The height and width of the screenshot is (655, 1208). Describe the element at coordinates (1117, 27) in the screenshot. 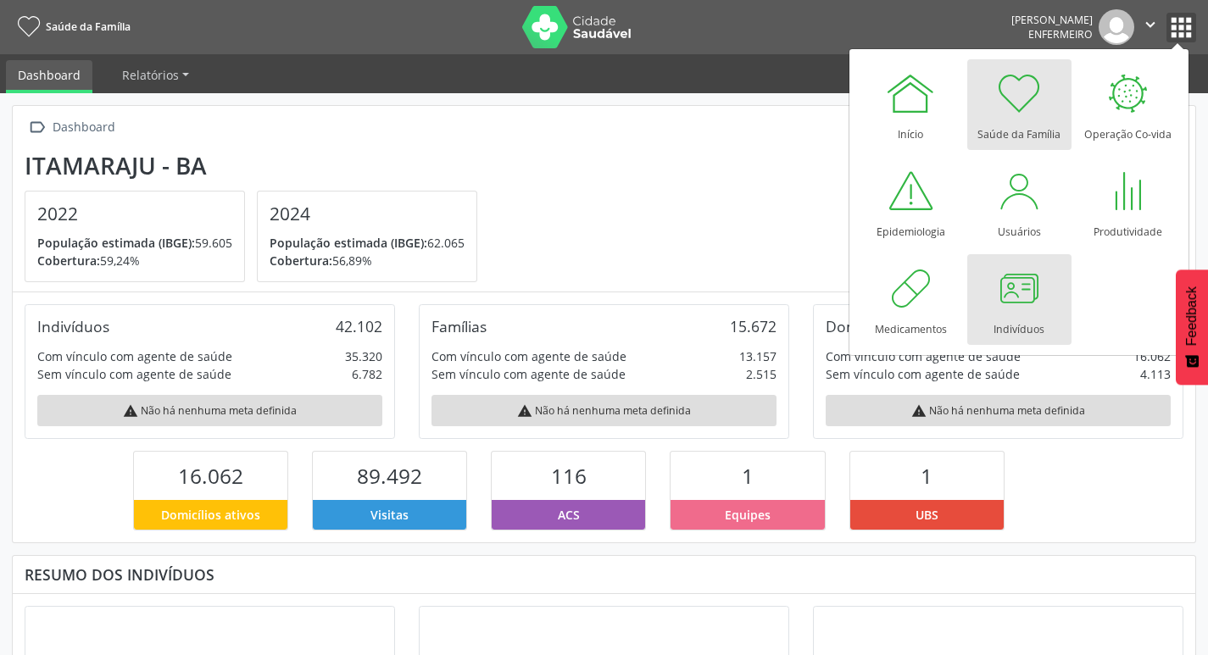

I see `img: img` at that location.